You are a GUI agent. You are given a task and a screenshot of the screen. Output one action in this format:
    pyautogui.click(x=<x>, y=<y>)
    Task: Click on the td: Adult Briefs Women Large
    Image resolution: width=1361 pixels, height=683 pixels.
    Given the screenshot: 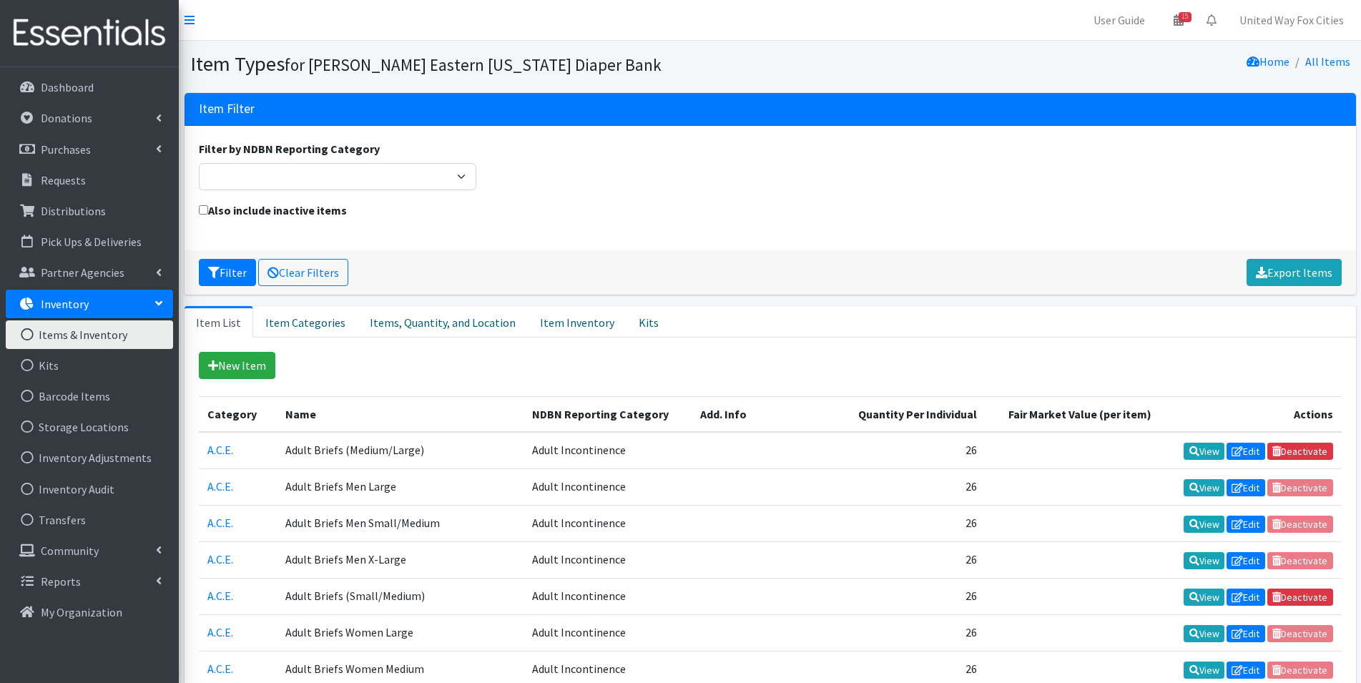 What is the action you would take?
    pyautogui.click(x=400, y=633)
    